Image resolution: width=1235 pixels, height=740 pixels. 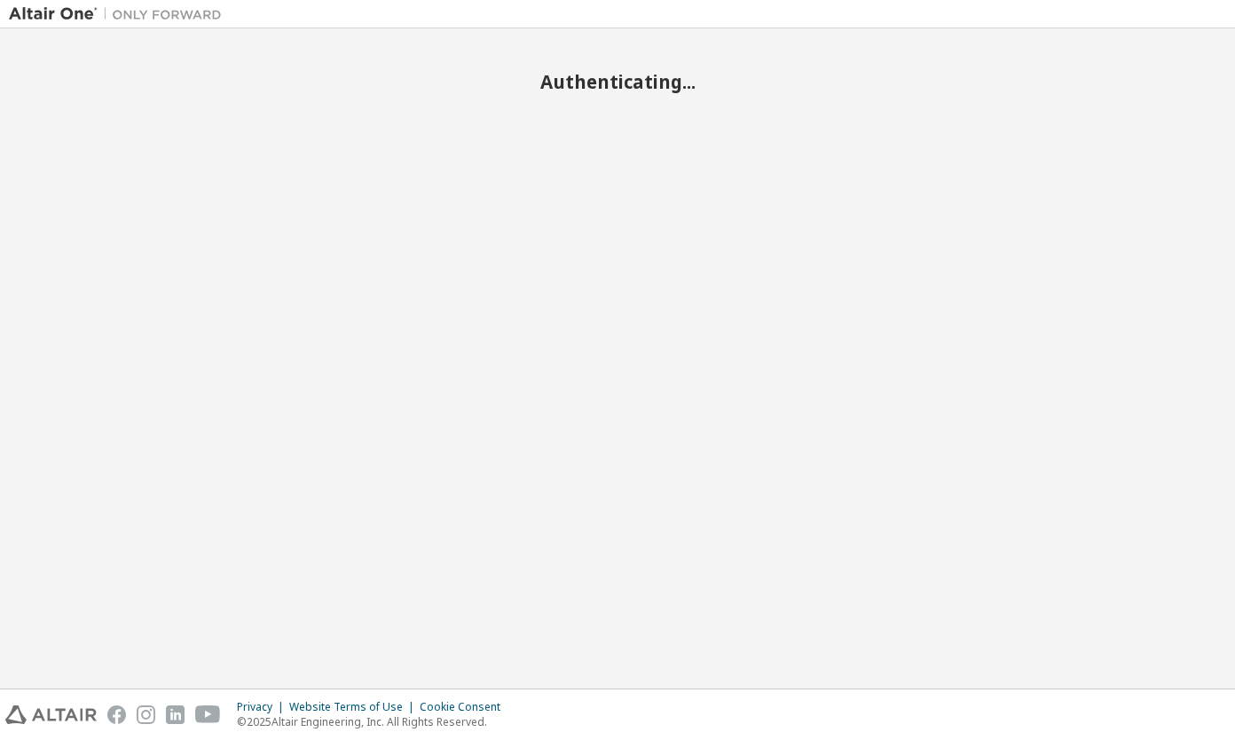 I want to click on img: youtube.svg, so click(x=208, y=714).